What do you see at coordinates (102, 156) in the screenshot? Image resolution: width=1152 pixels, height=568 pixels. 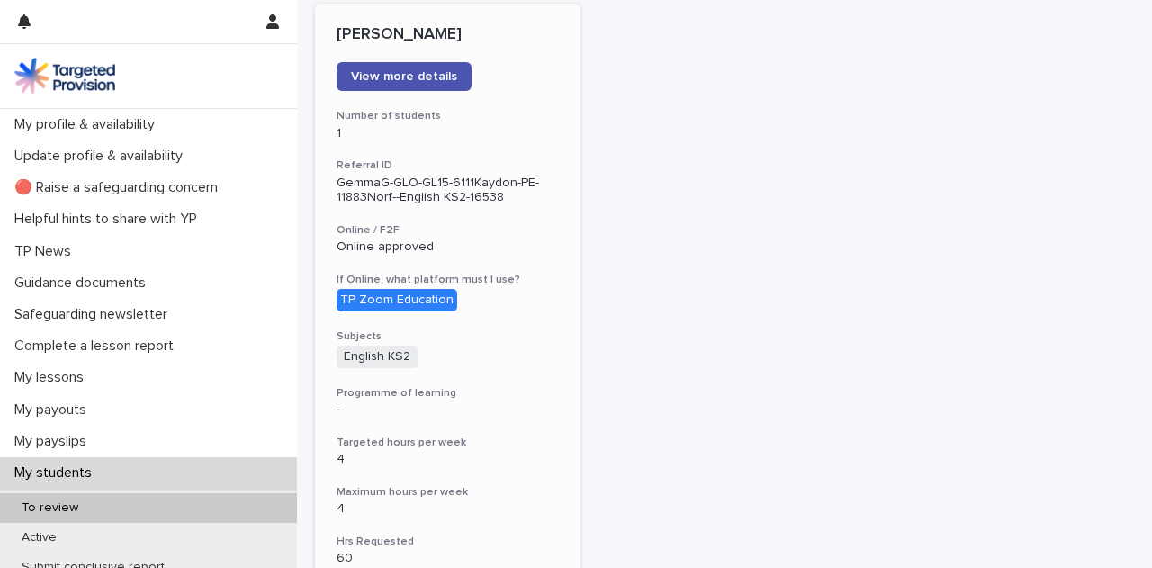 I see `p: Update profile & availability` at bounding box center [102, 156].